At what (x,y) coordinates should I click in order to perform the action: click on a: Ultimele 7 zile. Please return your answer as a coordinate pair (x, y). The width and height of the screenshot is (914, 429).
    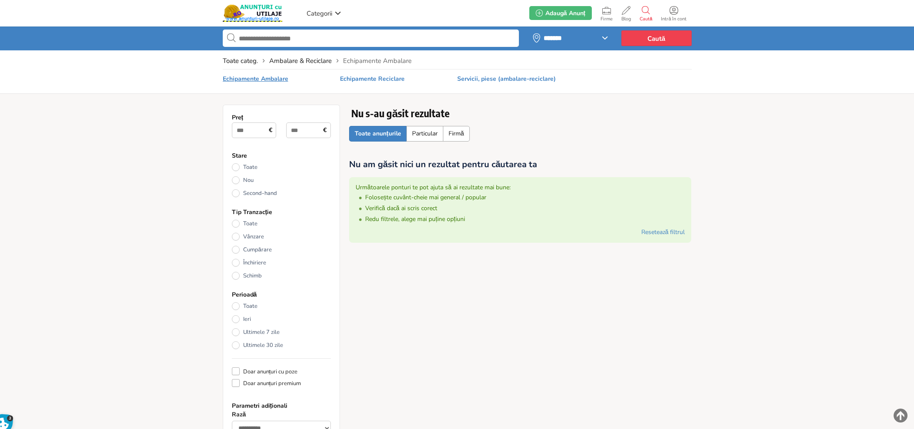
    Looking at the image, I should click on (281, 332).